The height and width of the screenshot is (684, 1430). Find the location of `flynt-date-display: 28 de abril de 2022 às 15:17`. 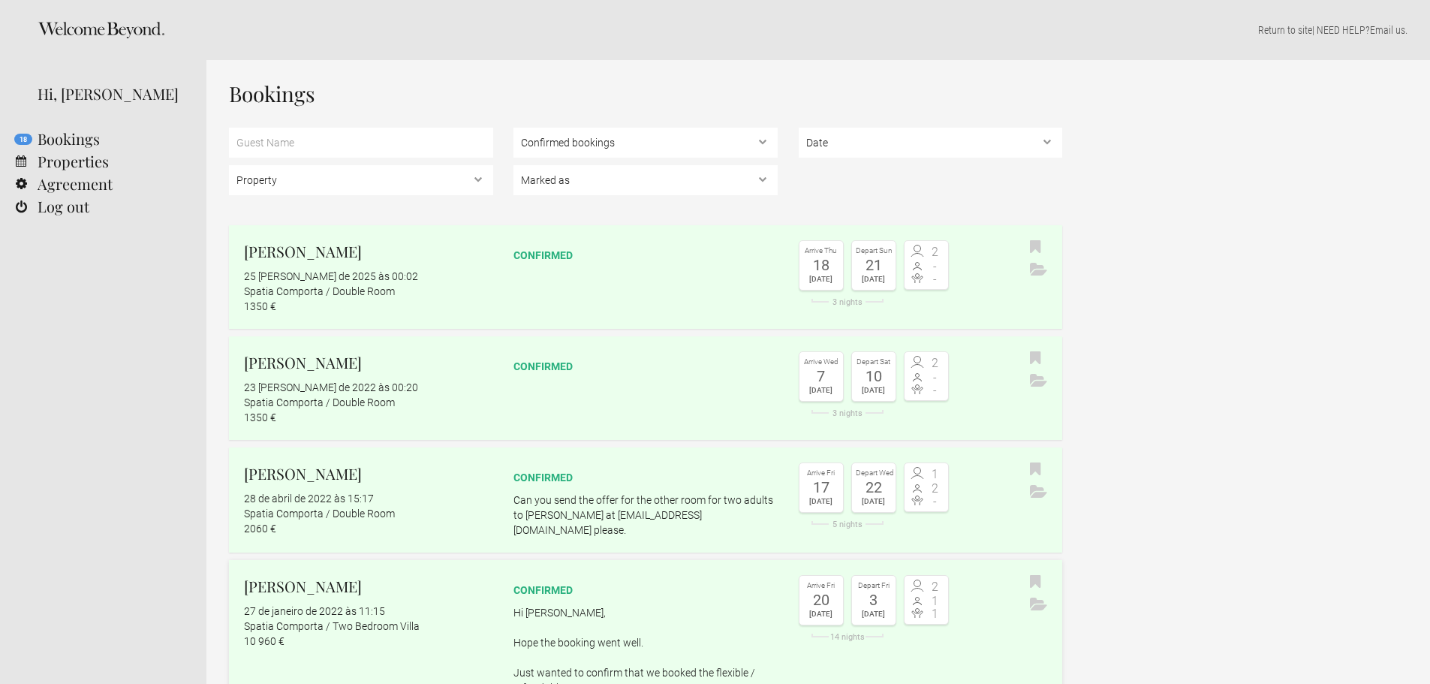

flynt-date-display: 28 de abril de 2022 às 15:17 is located at coordinates (308, 498).